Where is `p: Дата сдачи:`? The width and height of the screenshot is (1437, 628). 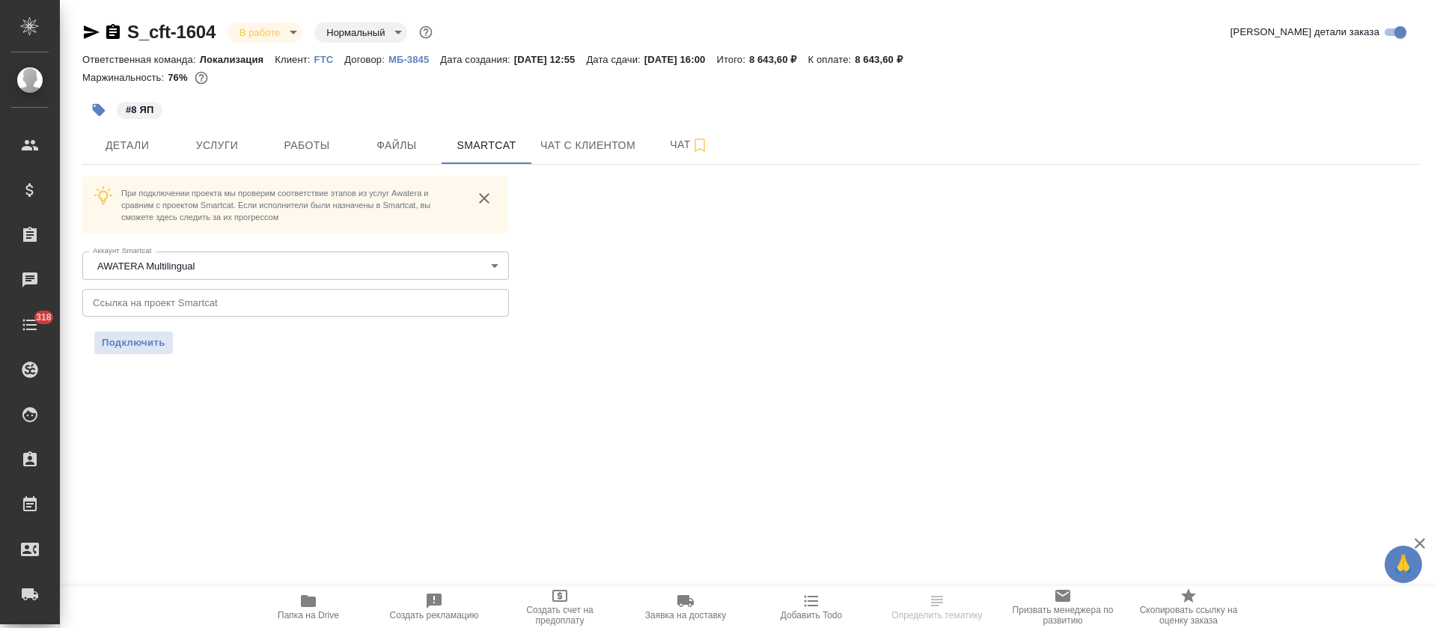
p: Дата сдачи: is located at coordinates (614, 59).